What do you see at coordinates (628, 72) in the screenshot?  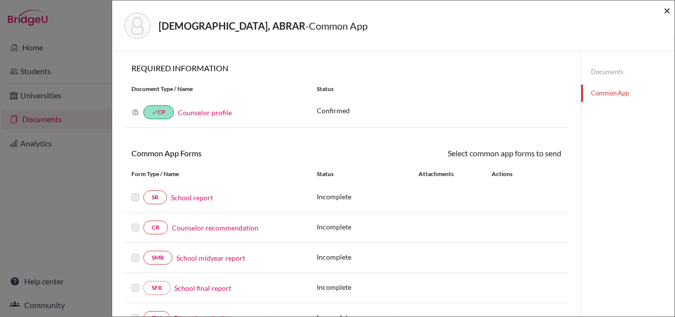 I see `a: Documents` at bounding box center [628, 72].